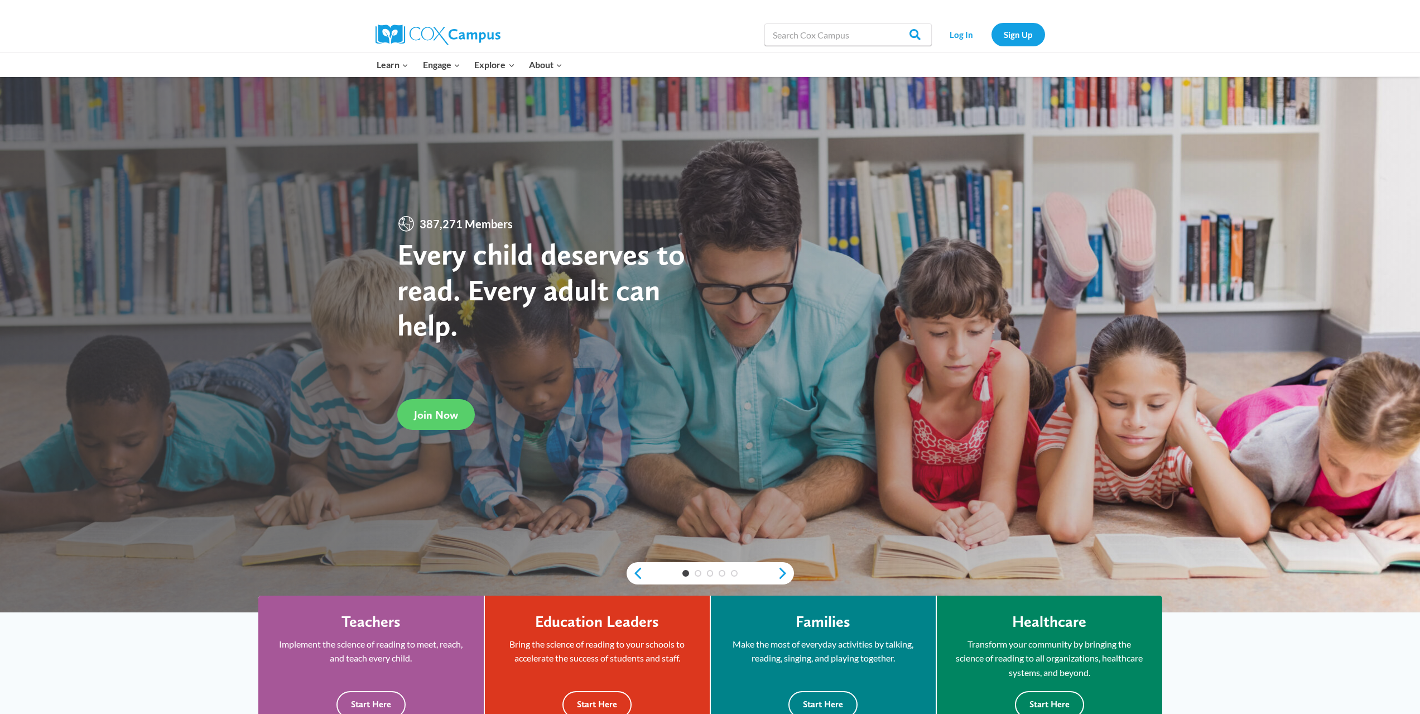 The width and height of the screenshot is (1420, 714). What do you see at coordinates (710, 573) in the screenshot?
I see `a: 3` at bounding box center [710, 573].